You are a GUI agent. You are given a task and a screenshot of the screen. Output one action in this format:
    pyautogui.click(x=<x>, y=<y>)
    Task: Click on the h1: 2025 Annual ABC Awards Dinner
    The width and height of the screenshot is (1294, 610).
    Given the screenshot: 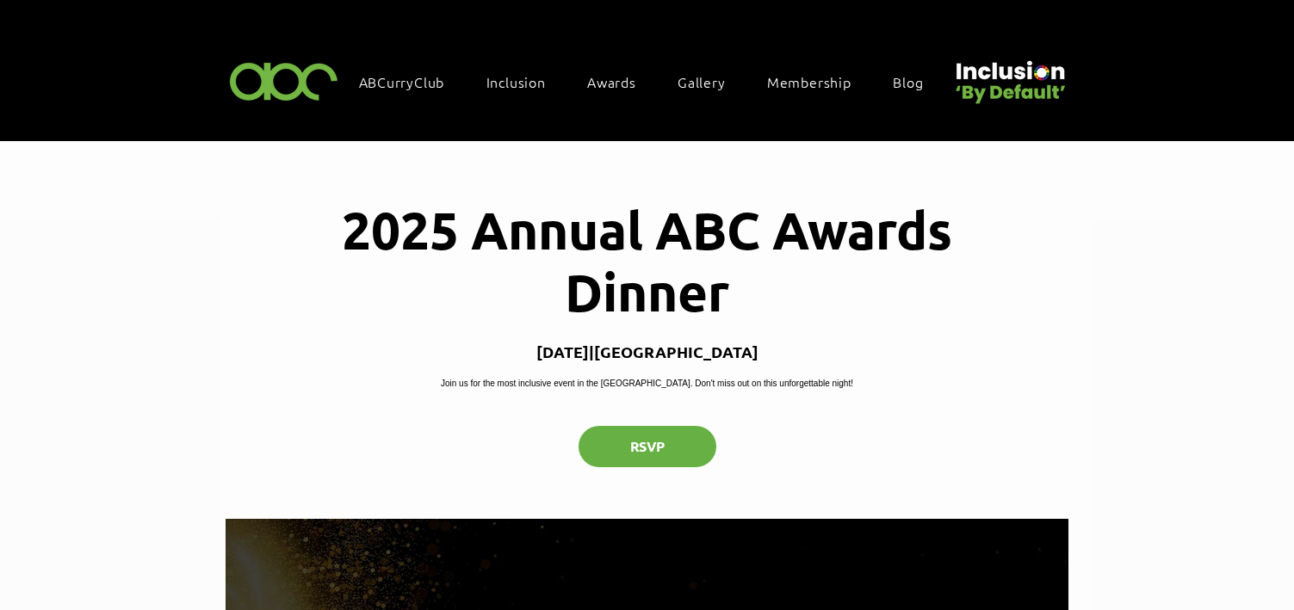 What is the action you would take?
    pyautogui.click(x=647, y=260)
    